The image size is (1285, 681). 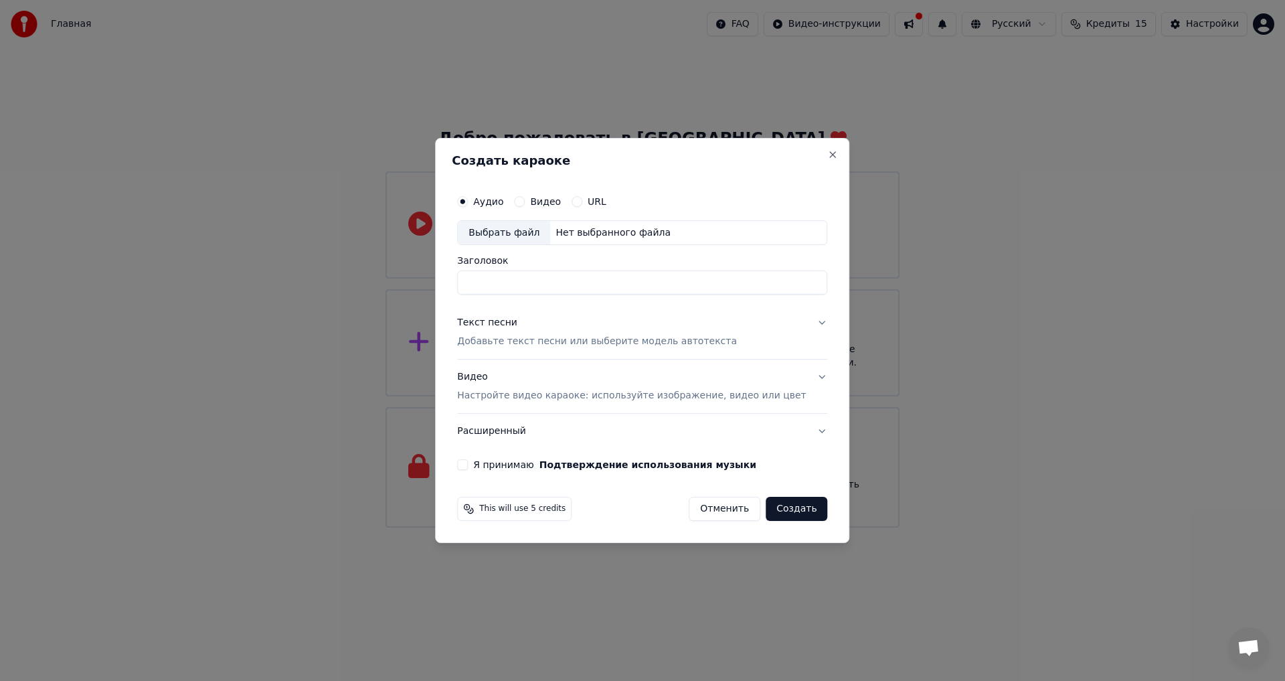 What do you see at coordinates (545, 201) in the screenshot?
I see `label: Видео` at bounding box center [545, 201].